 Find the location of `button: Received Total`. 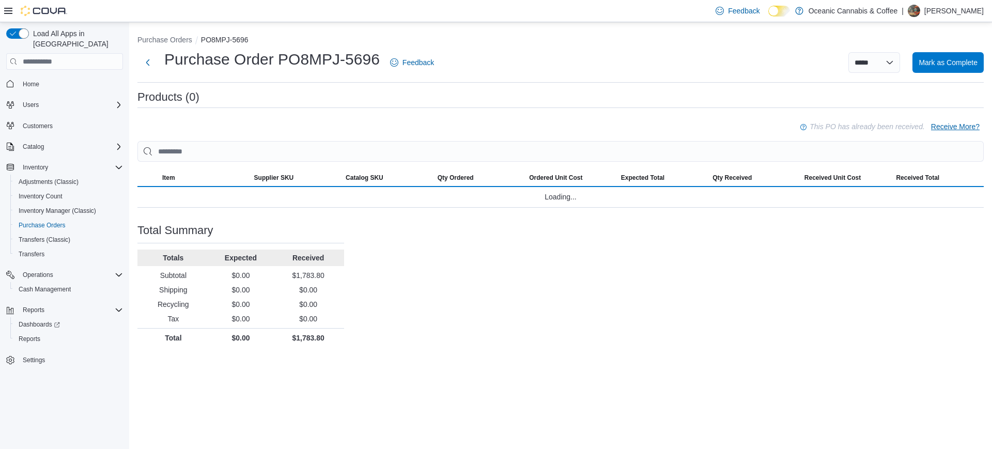

button: Received Total is located at coordinates (938, 178).